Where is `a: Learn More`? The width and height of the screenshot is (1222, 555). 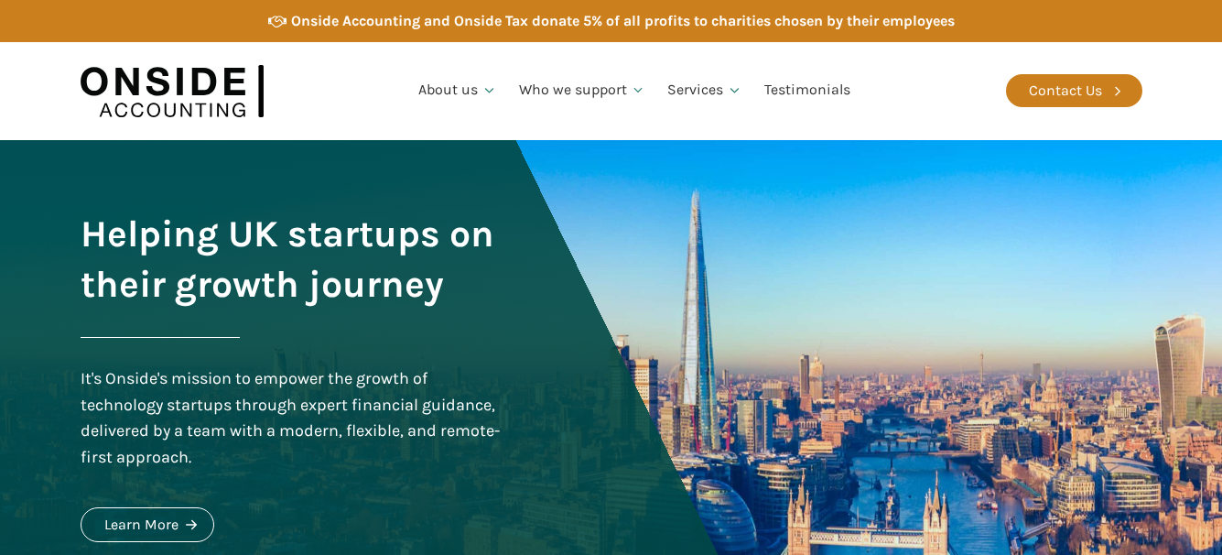
a: Learn More is located at coordinates (147, 524).